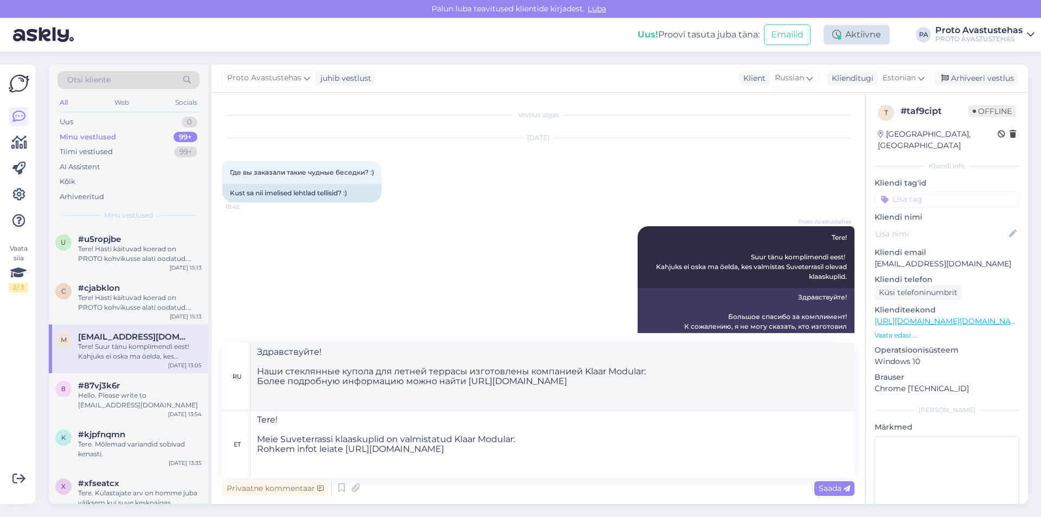 Image resolution: width=1041 pixels, height=517 pixels. I want to click on span: x, so click(63, 486).